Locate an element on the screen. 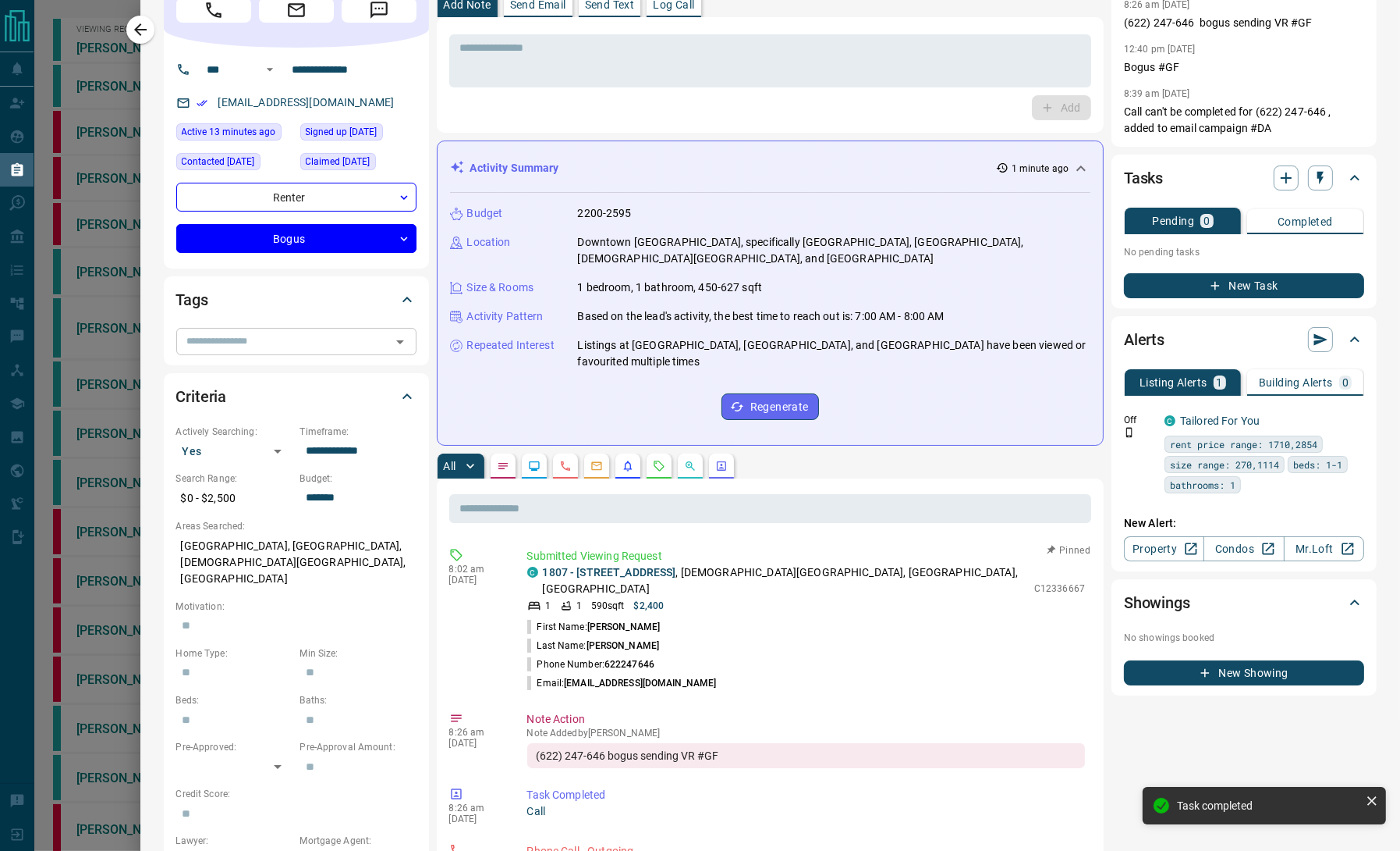 This screenshot has width=1400, height=851. p: No pending tasks is located at coordinates (1245, 252).